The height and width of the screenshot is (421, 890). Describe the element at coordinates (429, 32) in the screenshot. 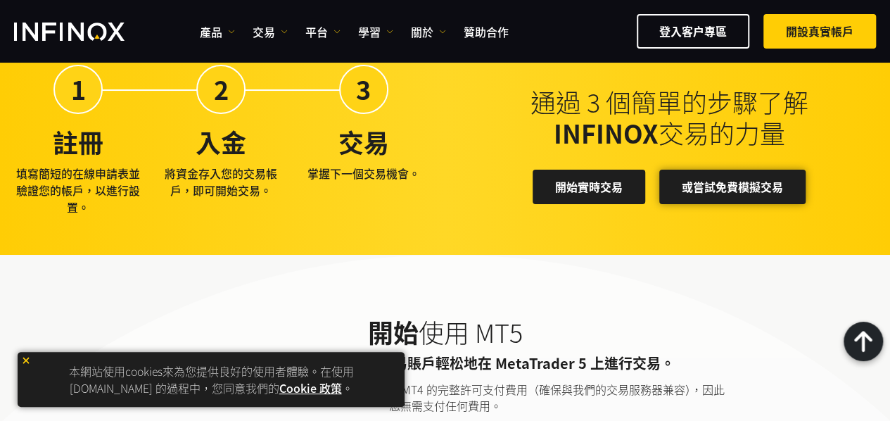

I see `a: 關於` at that location.